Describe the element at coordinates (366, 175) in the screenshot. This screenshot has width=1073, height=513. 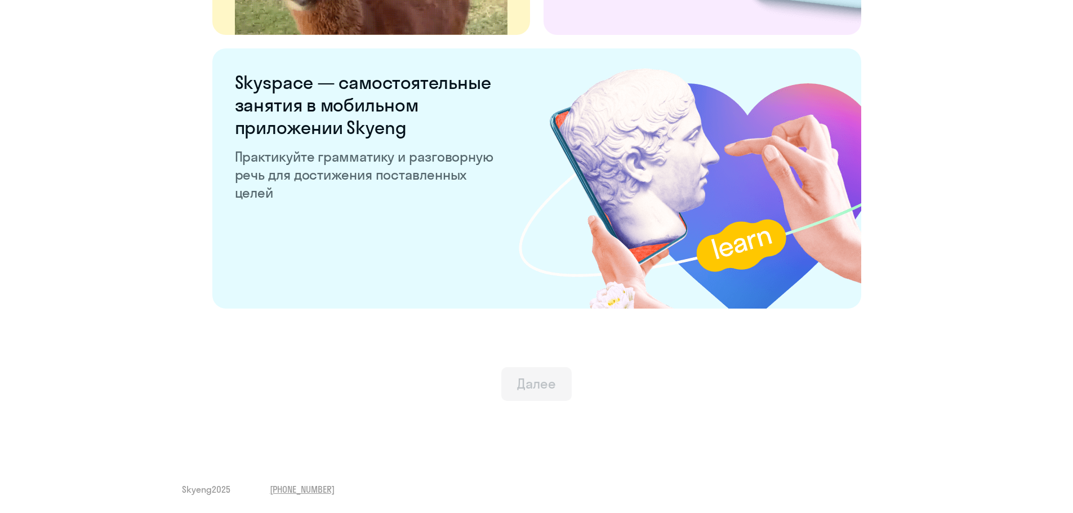
I see `p: Практикуйте грамматику и разговорную речь для достижения поставленных целей` at that location.